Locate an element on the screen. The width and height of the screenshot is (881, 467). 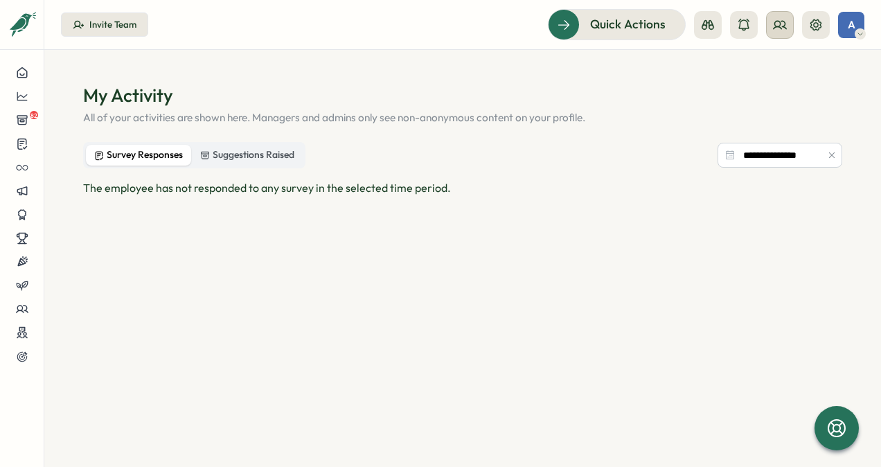
h1: My Activity is located at coordinates (463, 95).